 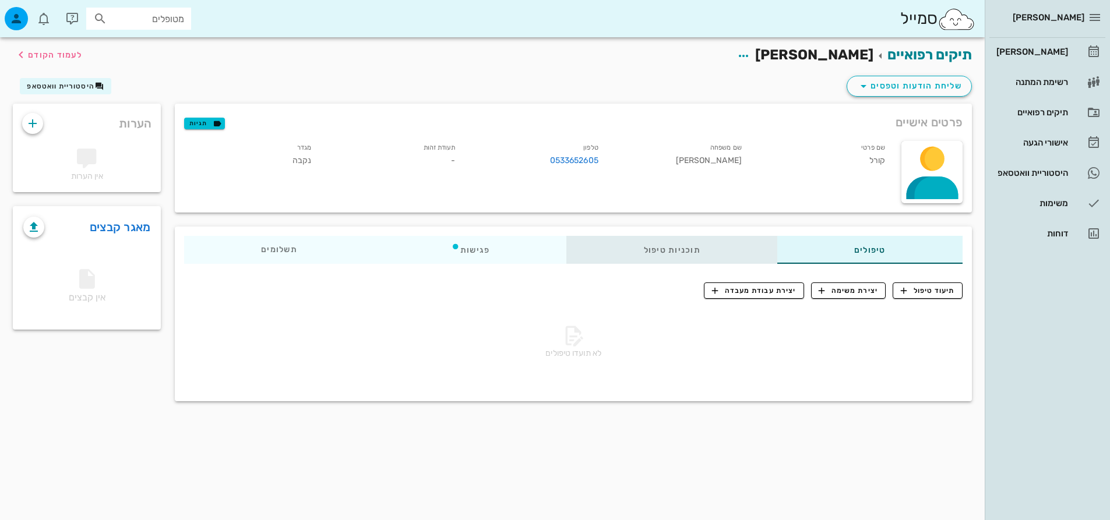 What do you see at coordinates (204, 123) in the screenshot?
I see `button: תגיות` at bounding box center [204, 123].